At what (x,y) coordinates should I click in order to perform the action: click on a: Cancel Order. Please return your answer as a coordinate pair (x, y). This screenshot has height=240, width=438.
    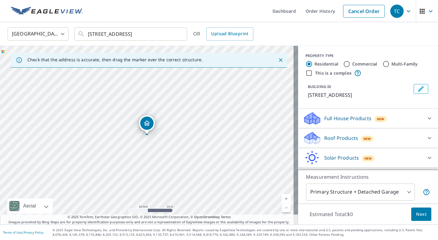
    Looking at the image, I should click on (363, 11).